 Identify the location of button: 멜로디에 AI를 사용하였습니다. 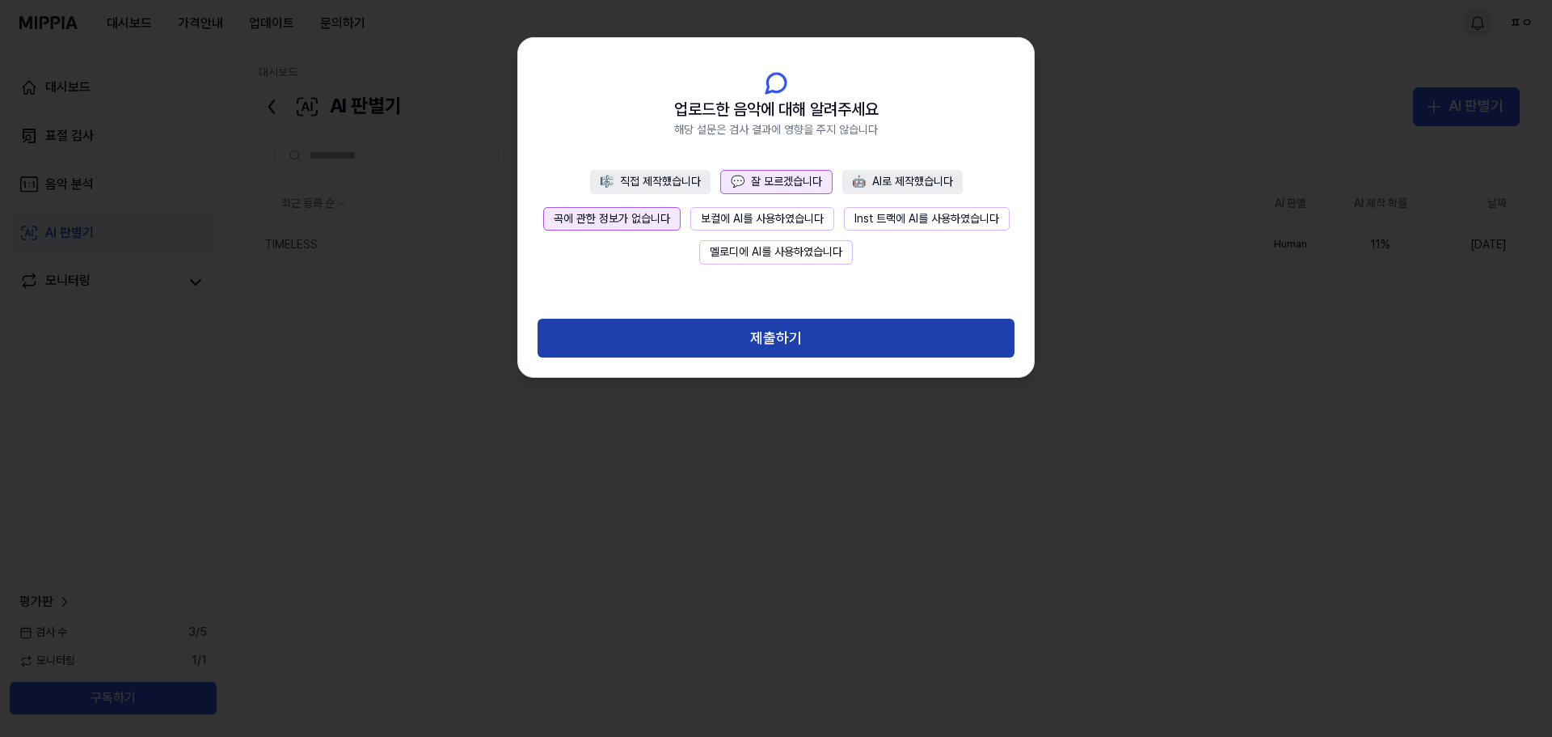
(776, 252).